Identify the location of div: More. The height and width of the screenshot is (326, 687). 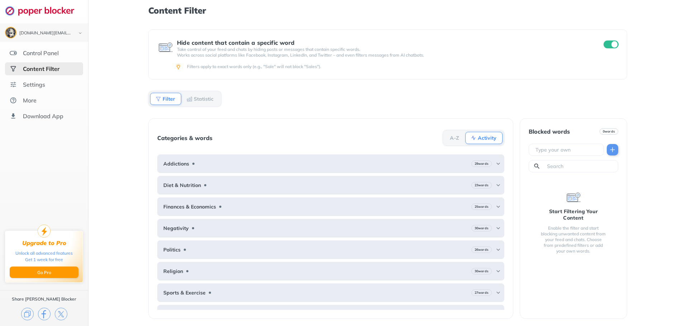
(30, 100).